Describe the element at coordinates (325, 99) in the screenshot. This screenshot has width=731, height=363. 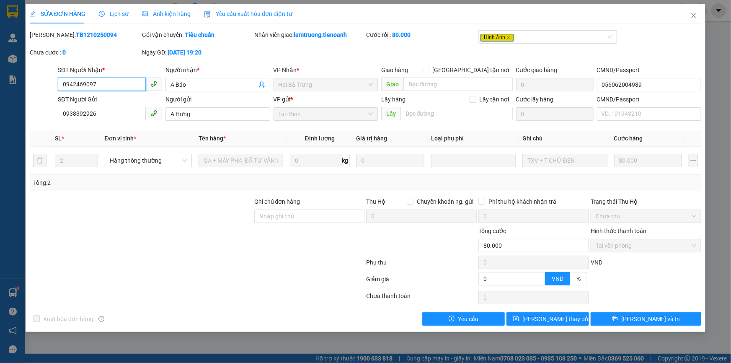
I see `div: VP gửi` at that location.